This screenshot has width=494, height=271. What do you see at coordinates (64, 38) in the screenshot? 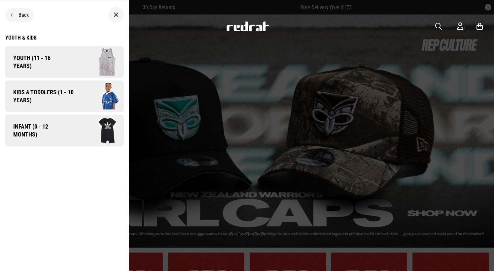
I see `a: Youth & Kids` at bounding box center [64, 38].